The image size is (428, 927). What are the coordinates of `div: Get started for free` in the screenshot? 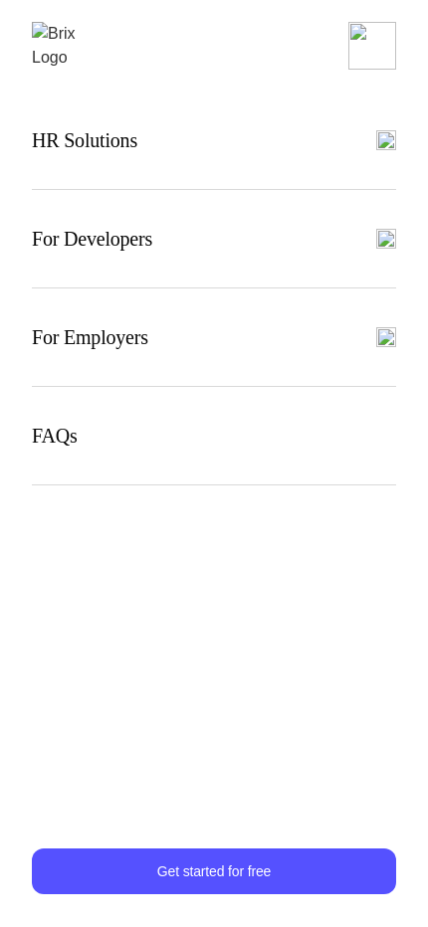 It's located at (214, 871).